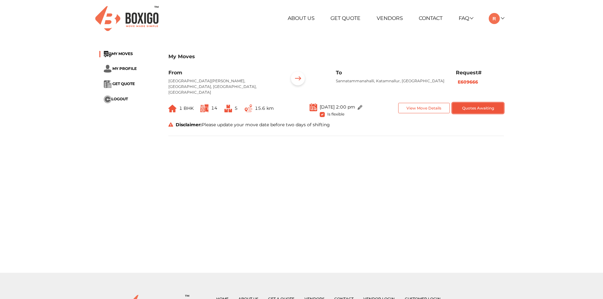  What do you see at coordinates (430, 18) in the screenshot?
I see `a: Contact` at bounding box center [430, 18].